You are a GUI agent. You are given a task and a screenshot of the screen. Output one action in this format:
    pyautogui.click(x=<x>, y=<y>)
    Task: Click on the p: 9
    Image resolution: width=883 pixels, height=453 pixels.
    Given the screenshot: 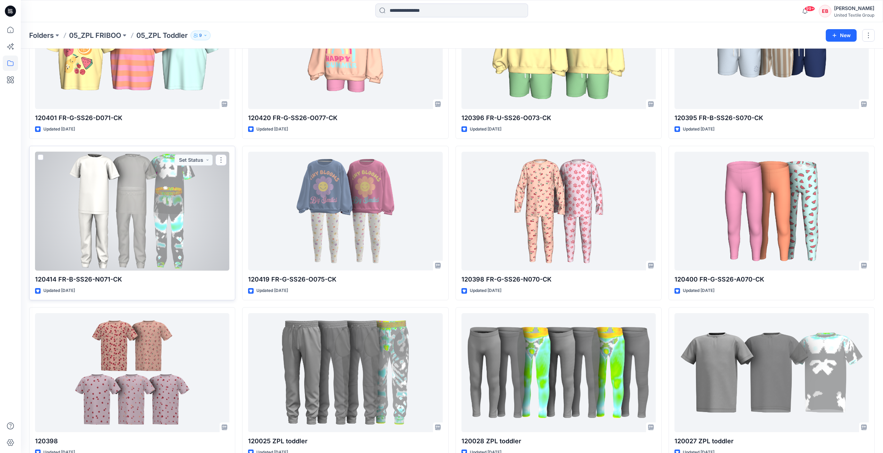 What is the action you would take?
    pyautogui.click(x=201, y=35)
    